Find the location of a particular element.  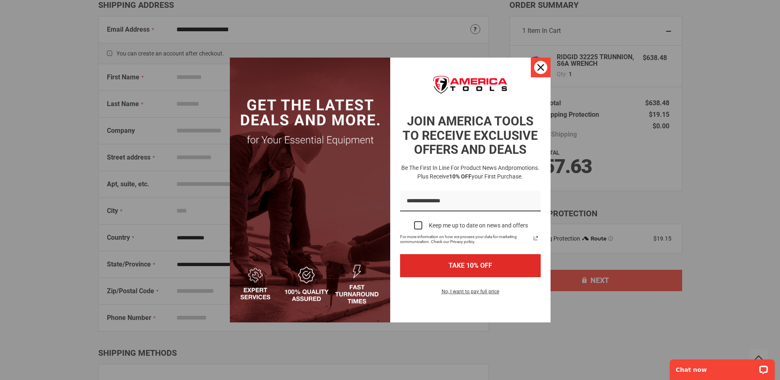

a: Read our Privacy Policy is located at coordinates (536, 238).